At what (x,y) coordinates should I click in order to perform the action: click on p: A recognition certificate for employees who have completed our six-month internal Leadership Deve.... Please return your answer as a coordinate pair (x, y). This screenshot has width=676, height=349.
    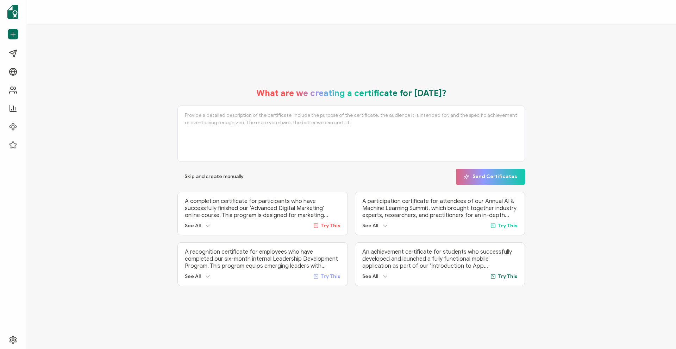
    Looking at the image, I should click on (263, 259).